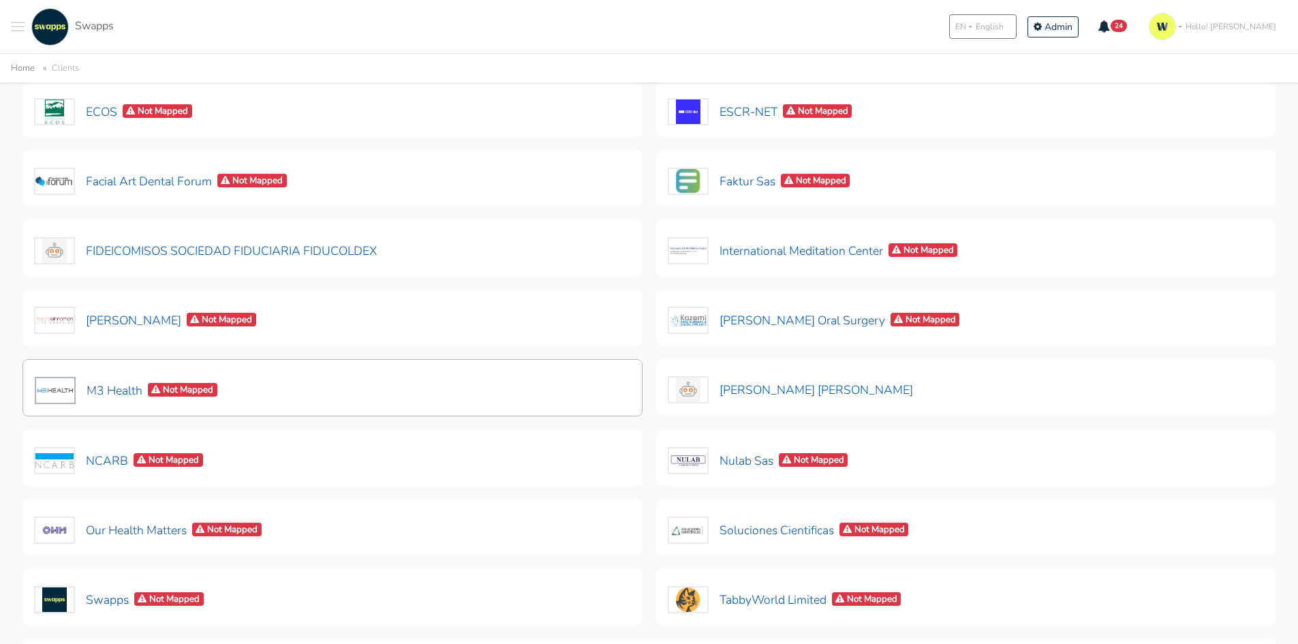 This screenshot has width=1298, height=644. I want to click on img: Maria Alejandra Orjuela Ramirez, so click(688, 390).